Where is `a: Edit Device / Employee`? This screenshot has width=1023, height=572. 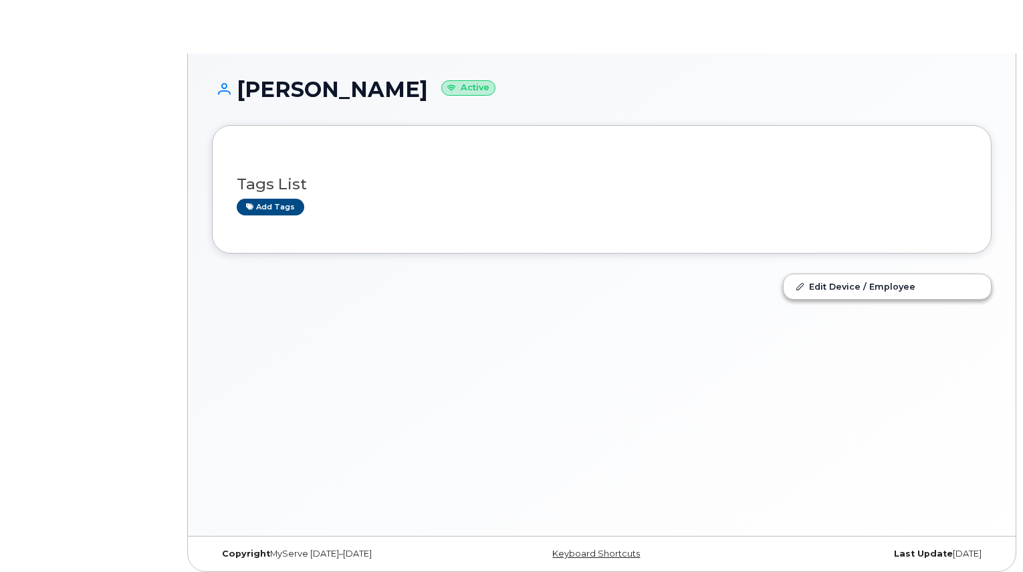 a: Edit Device / Employee is located at coordinates (887, 286).